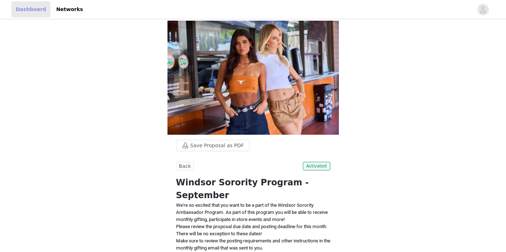  Describe the element at coordinates (483, 10) in the screenshot. I see `div: avatar` at that location.